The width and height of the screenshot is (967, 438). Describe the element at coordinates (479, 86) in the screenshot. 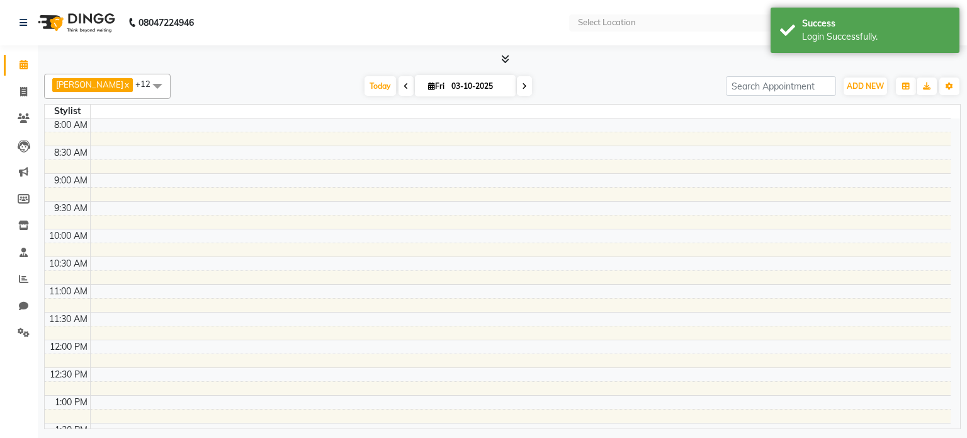

I see `input: 2025-10-03` at that location.